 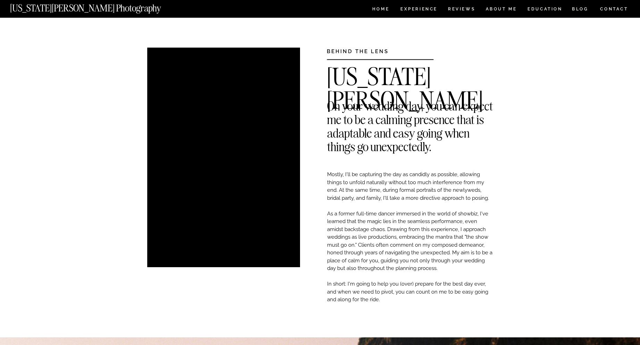 I want to click on a: EDUCATION, so click(x=545, y=10).